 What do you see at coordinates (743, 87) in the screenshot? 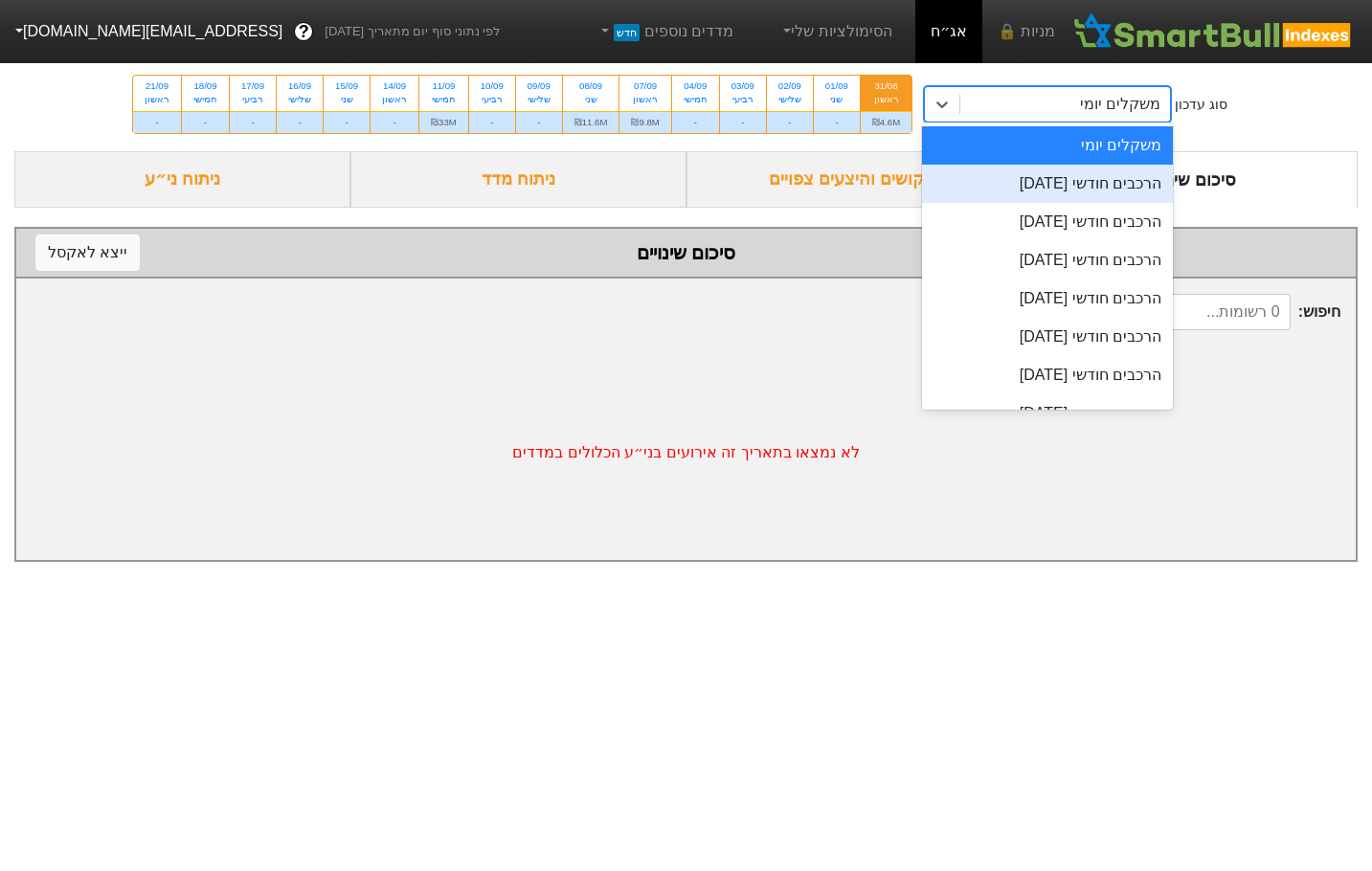
I see `div: 03/09` at bounding box center [743, 87].